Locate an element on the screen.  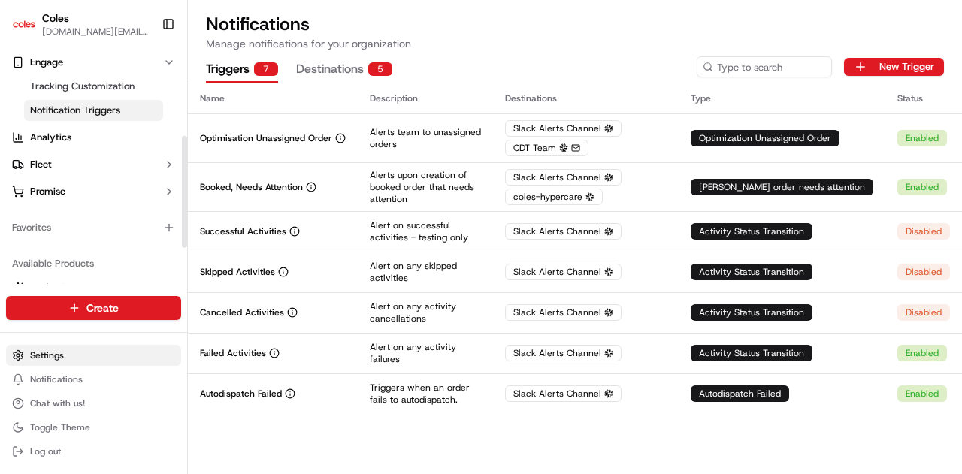
a: 💻API Documentation is located at coordinates (184, 225).